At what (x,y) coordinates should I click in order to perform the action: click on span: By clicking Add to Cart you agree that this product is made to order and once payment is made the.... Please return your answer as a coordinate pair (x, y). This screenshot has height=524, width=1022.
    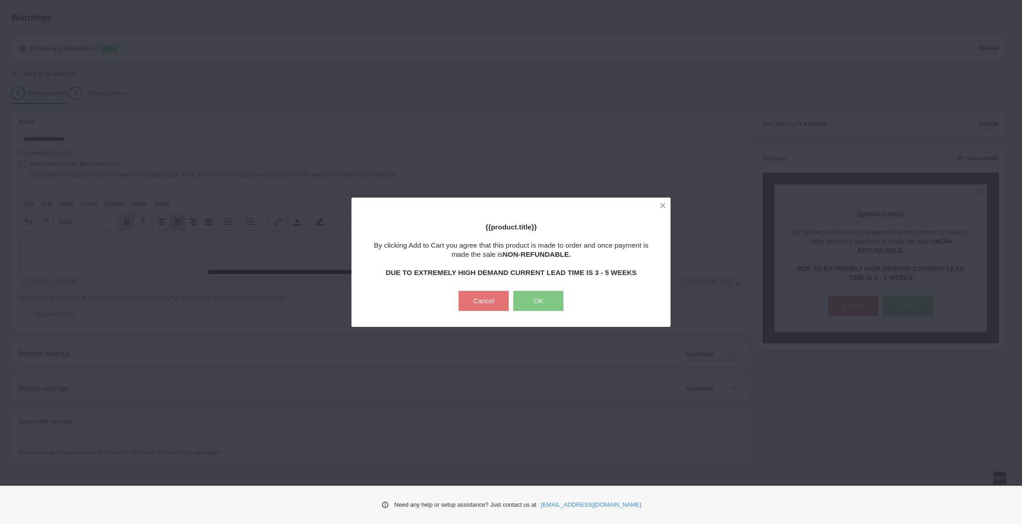
    Looking at the image, I should click on (511, 250).